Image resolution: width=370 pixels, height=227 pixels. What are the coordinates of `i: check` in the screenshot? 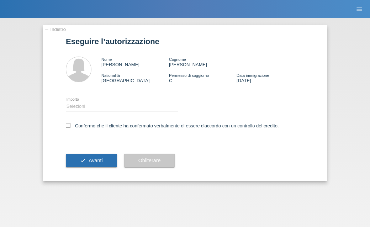 It's located at (83, 160).